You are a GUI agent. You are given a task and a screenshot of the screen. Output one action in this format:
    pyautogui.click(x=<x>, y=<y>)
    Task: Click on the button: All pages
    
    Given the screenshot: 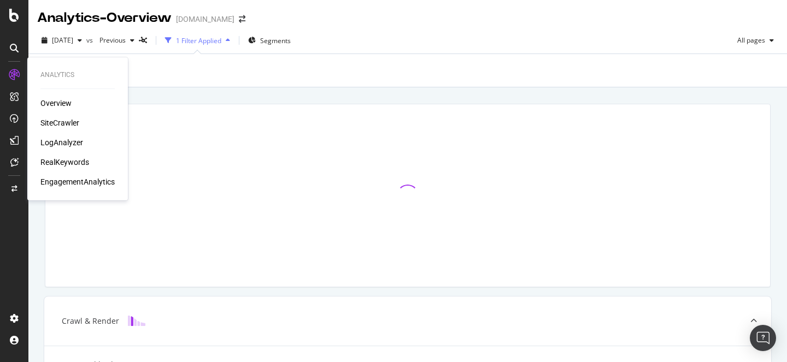 What is the action you would take?
    pyautogui.click(x=755, y=40)
    